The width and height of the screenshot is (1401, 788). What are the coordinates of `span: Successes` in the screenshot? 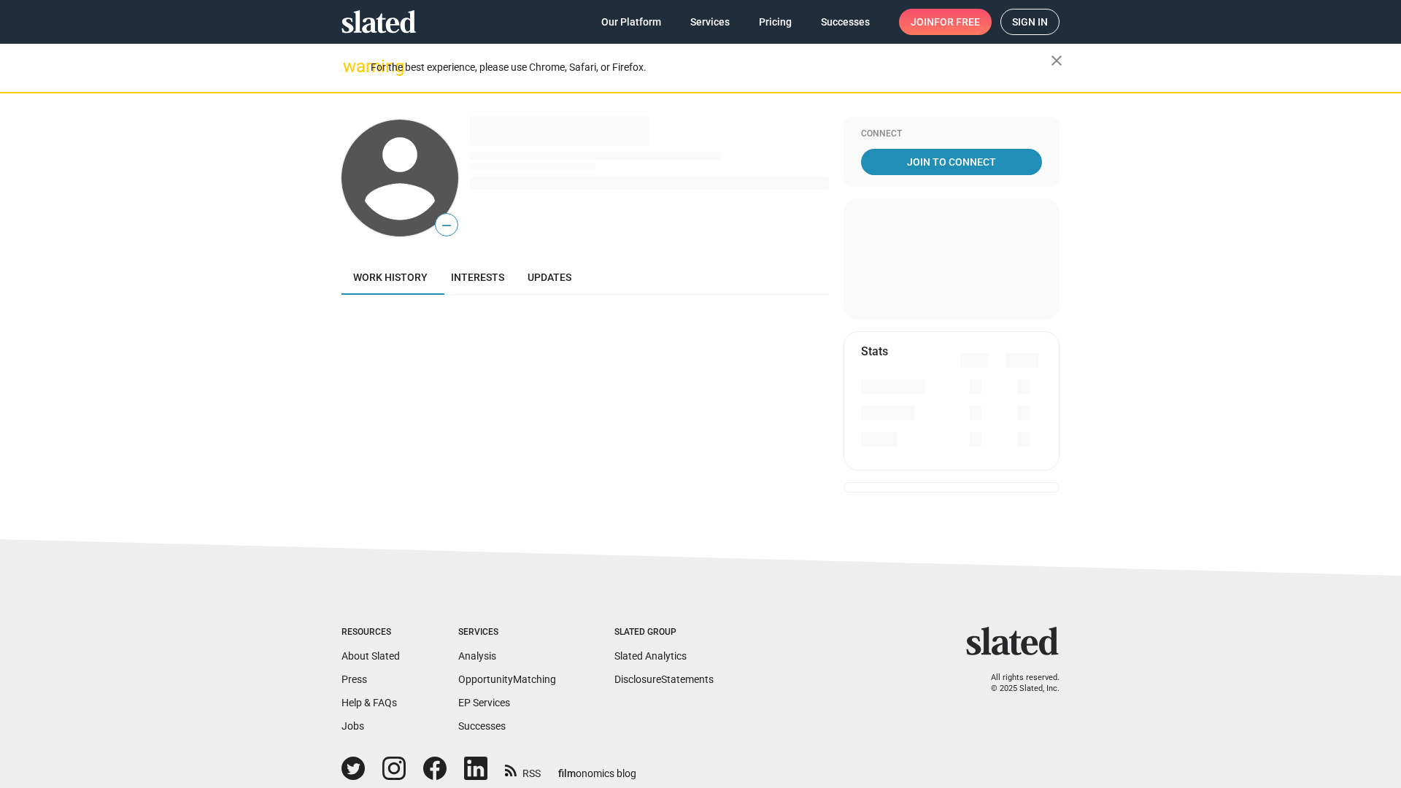 It's located at (845, 22).